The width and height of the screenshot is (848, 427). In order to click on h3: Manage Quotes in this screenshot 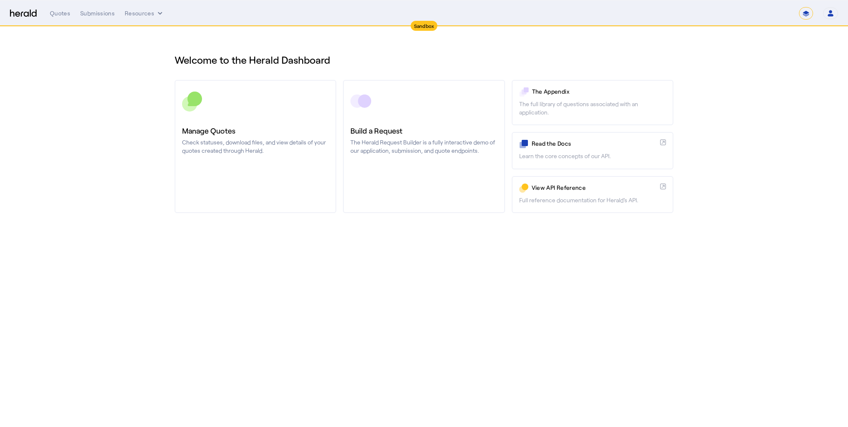, I will do `click(255, 131)`.